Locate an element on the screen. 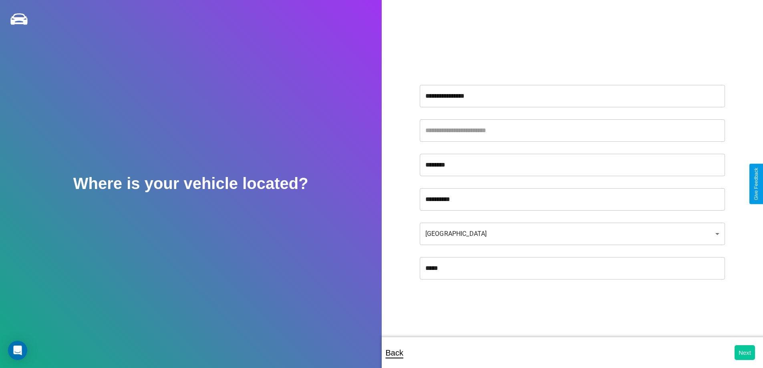 The width and height of the screenshot is (763, 368). button: Next is located at coordinates (745, 353).